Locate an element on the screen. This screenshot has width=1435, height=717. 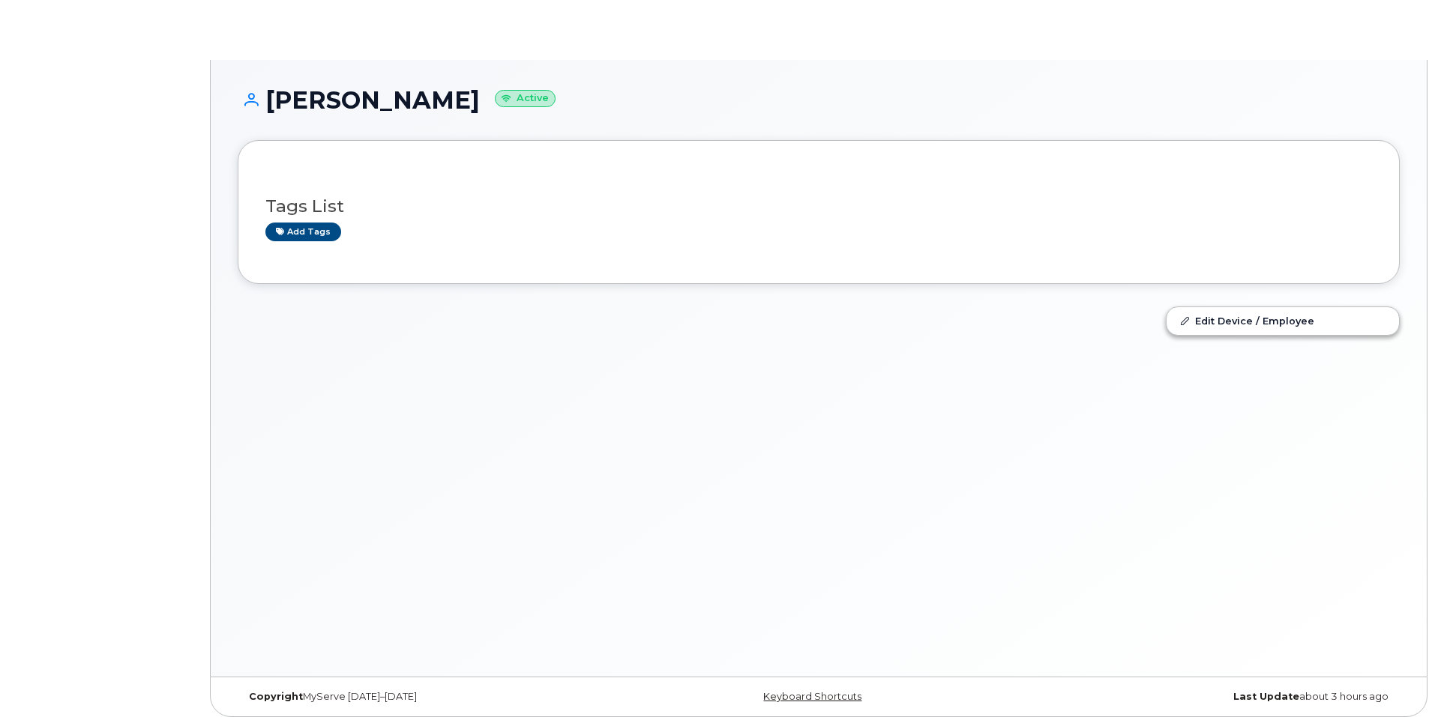
h3: Tags List is located at coordinates (819, 206).